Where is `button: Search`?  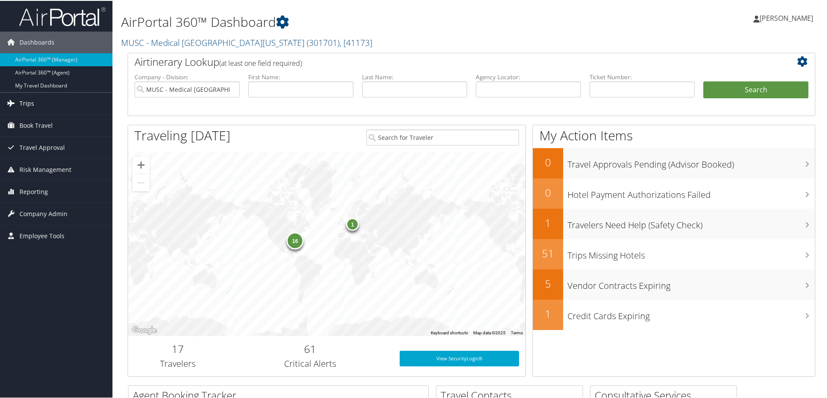 button: Search is located at coordinates (756, 89).